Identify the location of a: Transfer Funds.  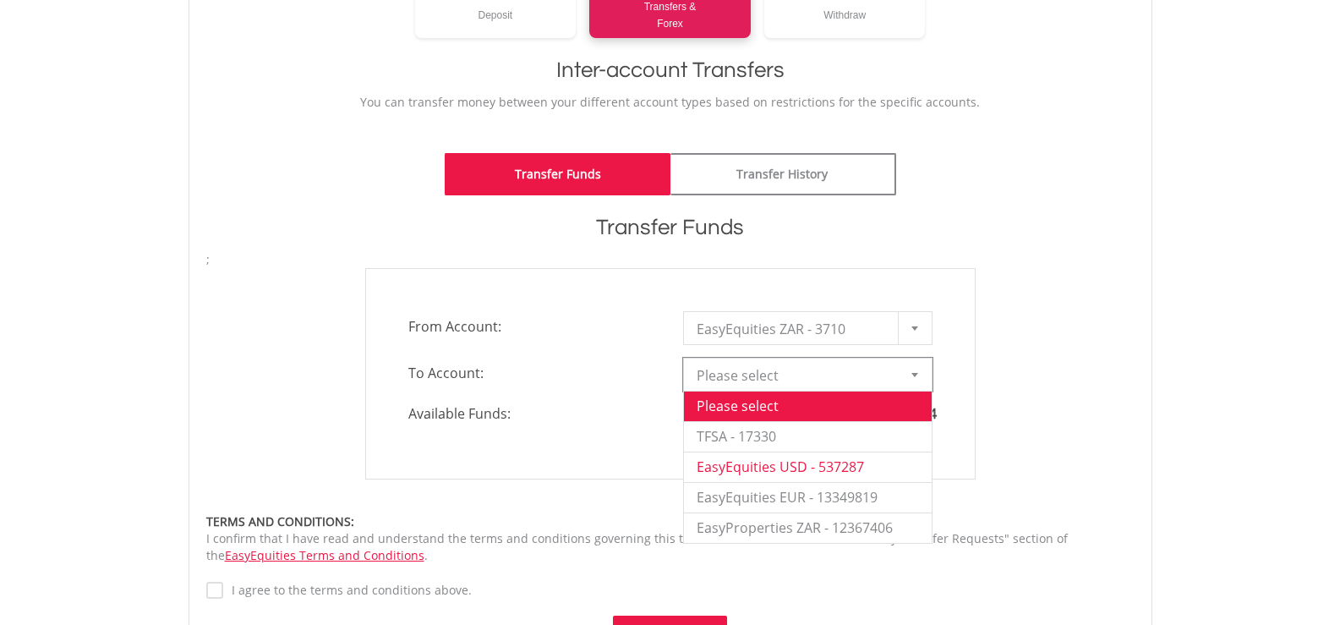
(557, 174).